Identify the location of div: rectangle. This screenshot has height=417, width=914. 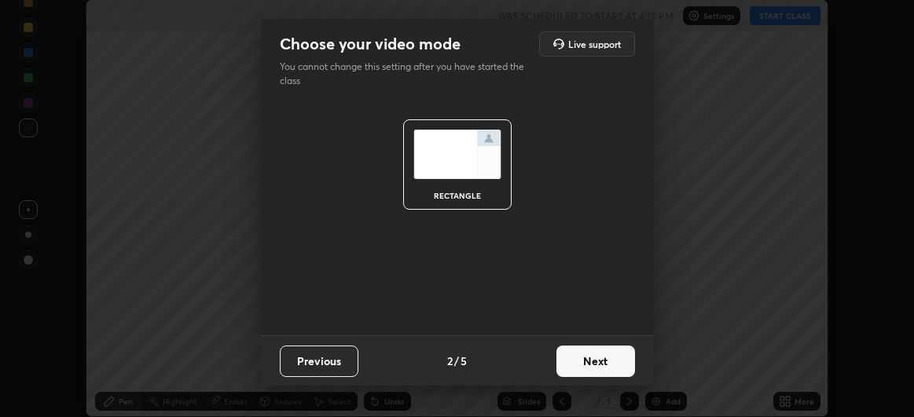
(457, 196).